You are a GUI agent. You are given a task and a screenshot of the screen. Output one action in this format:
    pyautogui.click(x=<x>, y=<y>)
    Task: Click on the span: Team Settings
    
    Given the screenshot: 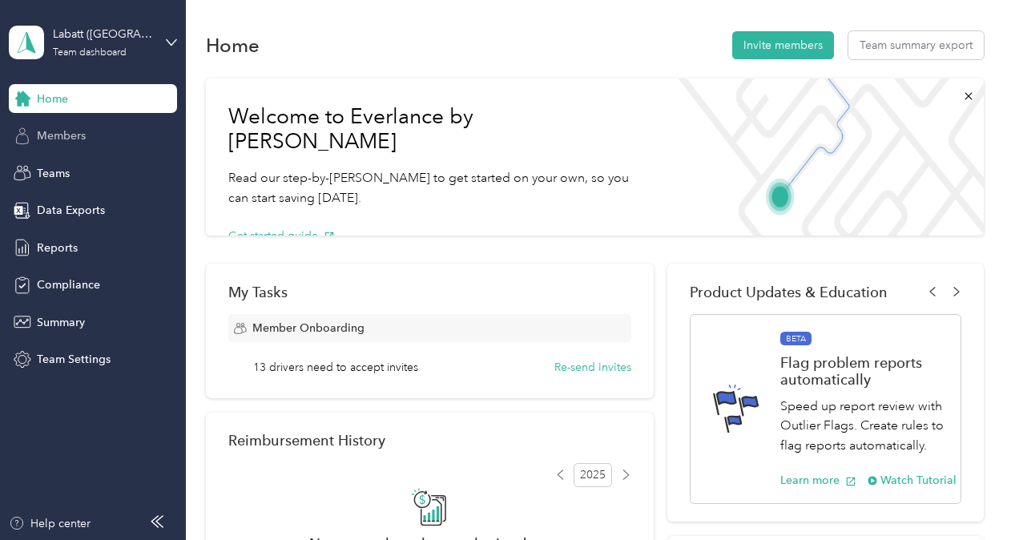 What is the action you would take?
    pyautogui.click(x=74, y=359)
    